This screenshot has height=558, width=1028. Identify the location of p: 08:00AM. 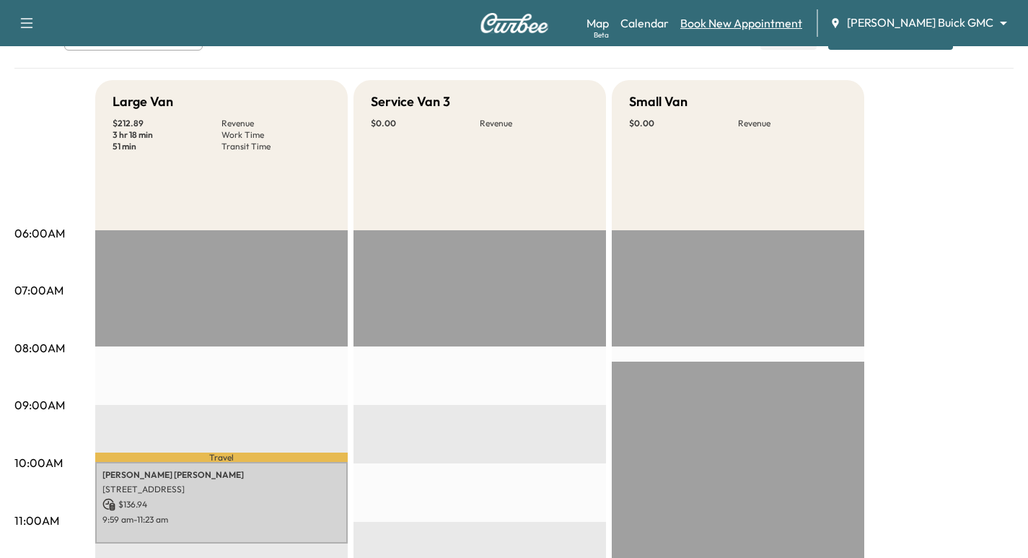
(40, 348).